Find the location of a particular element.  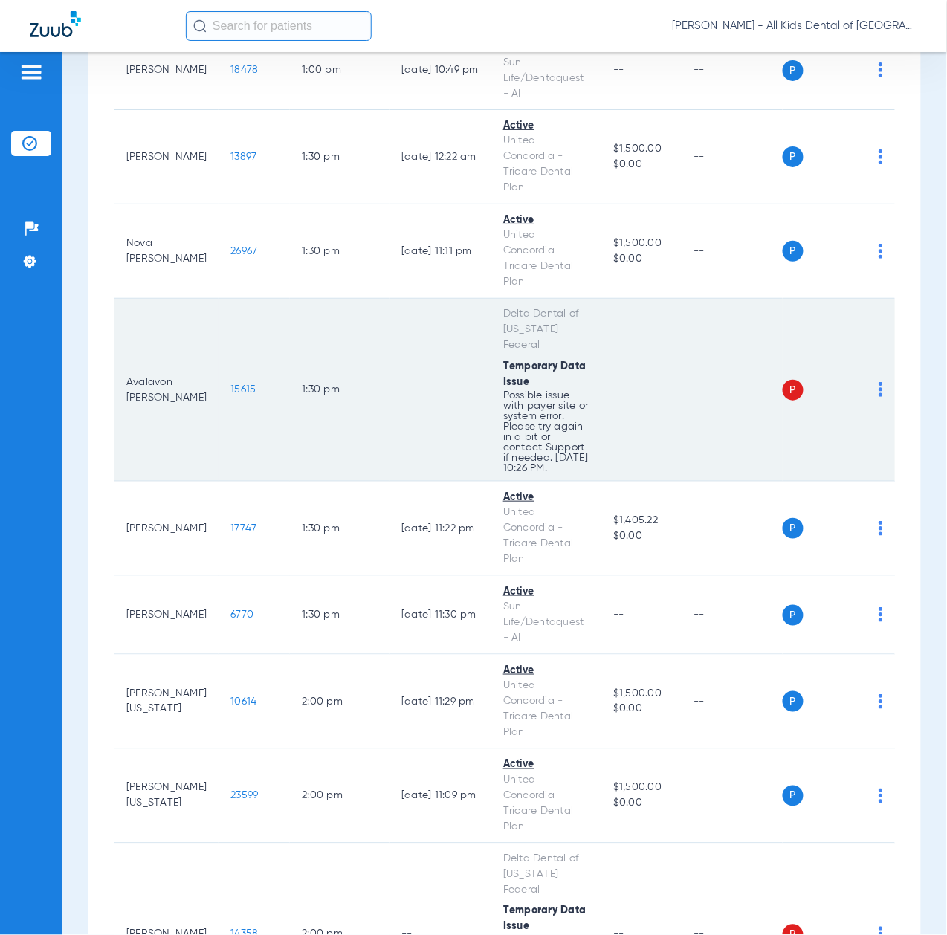

span: 15615 is located at coordinates (243, 390).